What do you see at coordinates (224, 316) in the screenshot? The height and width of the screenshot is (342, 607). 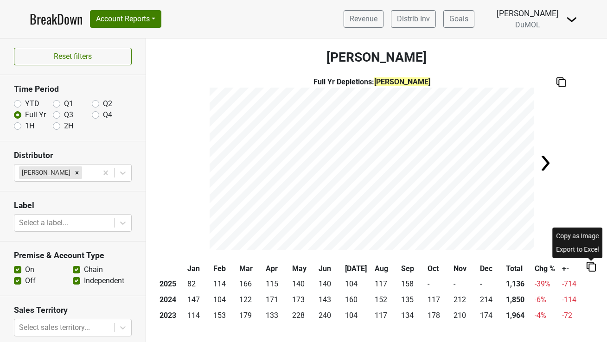 I see `td: 153` at bounding box center [224, 316].